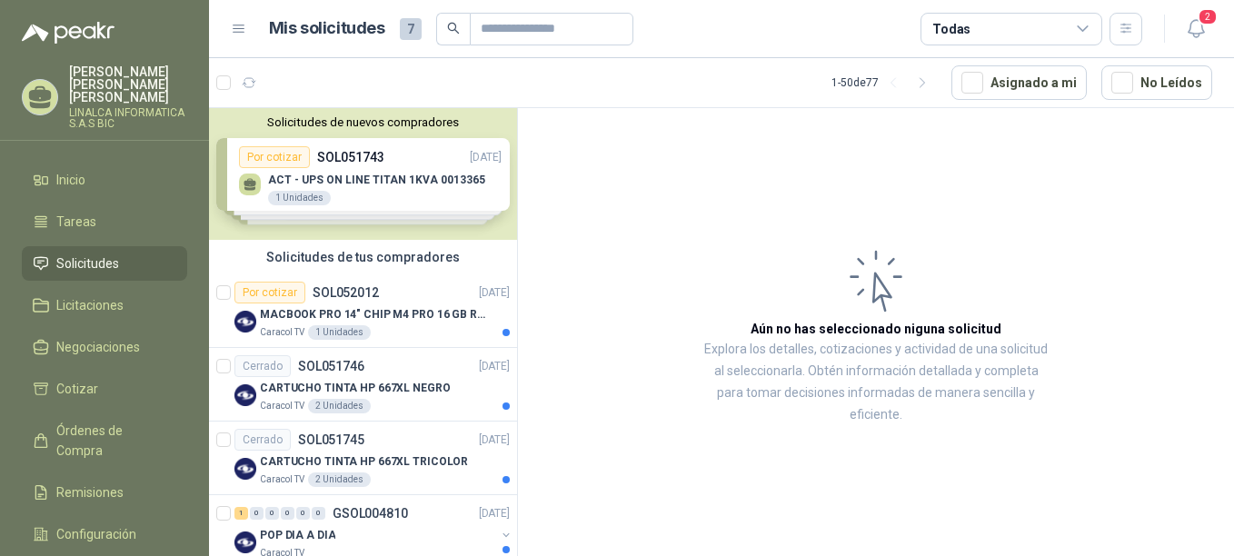 This screenshot has width=1234, height=556. What do you see at coordinates (370, 514) in the screenshot?
I see `p: GSOL004810` at bounding box center [370, 514].